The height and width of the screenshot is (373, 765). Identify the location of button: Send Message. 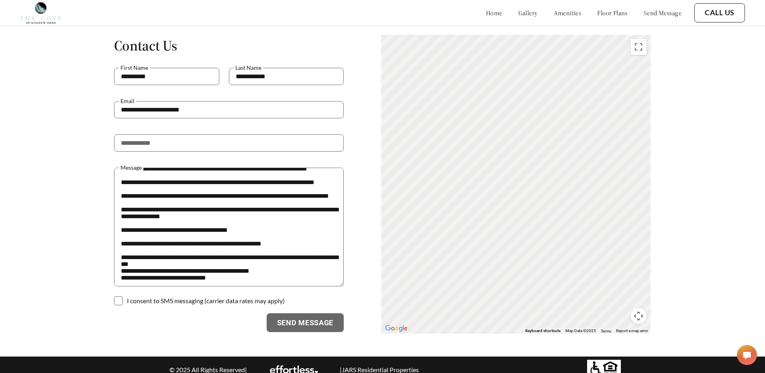
(305, 323).